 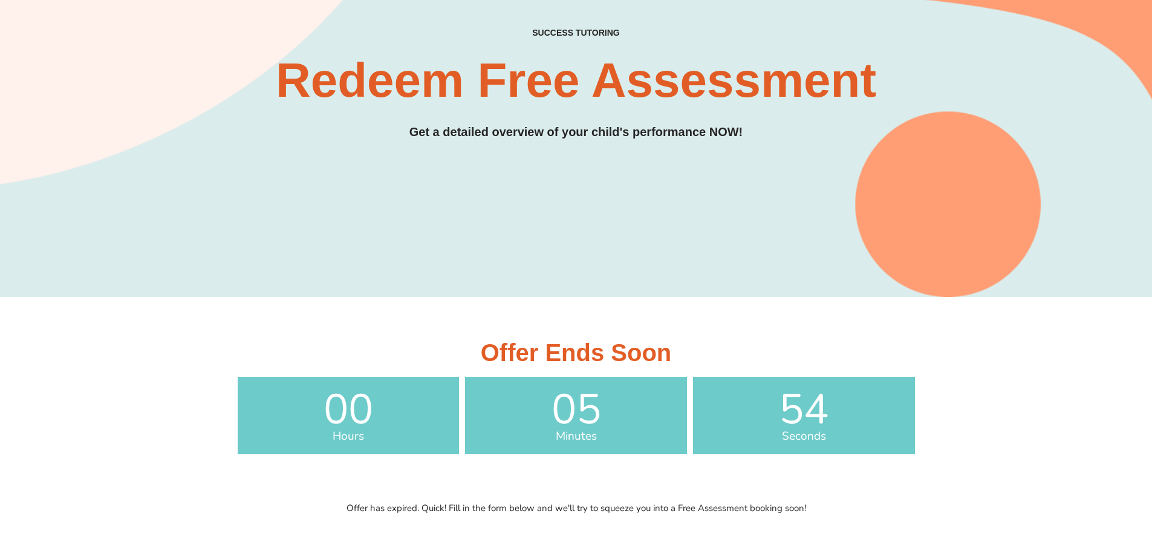 What do you see at coordinates (576, 353) in the screenshot?
I see `h3: Offer Ends Soon` at bounding box center [576, 353].